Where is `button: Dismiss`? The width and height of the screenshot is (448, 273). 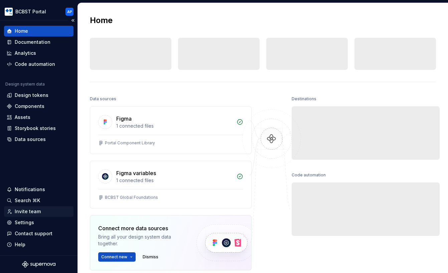 button: Dismiss is located at coordinates (150, 257).